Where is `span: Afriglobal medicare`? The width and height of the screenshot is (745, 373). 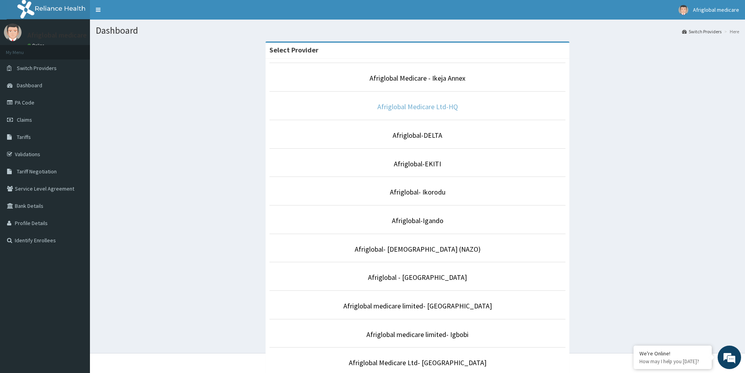 span: Afriglobal medicare is located at coordinates (716, 10).